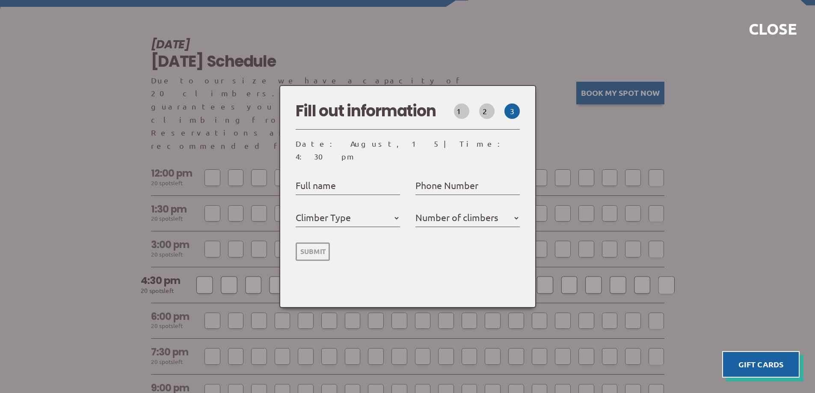 The image size is (815, 393). Describe the element at coordinates (462, 111) in the screenshot. I see `button: 1` at that location.